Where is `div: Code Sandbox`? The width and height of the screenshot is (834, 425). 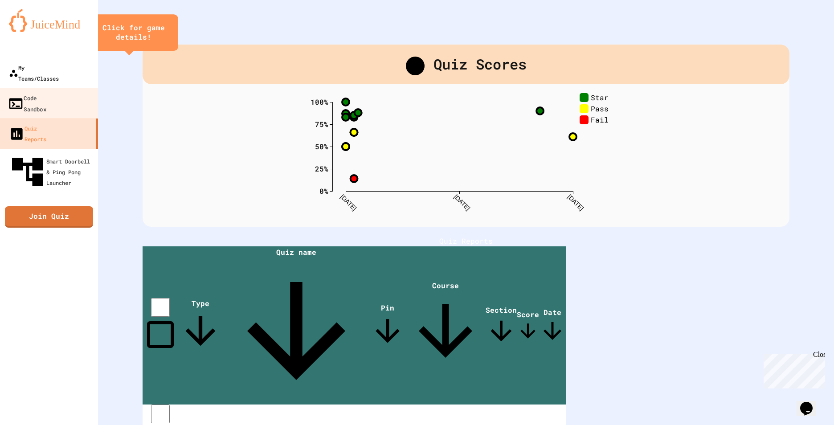
div: Code Sandbox is located at coordinates (27, 103).